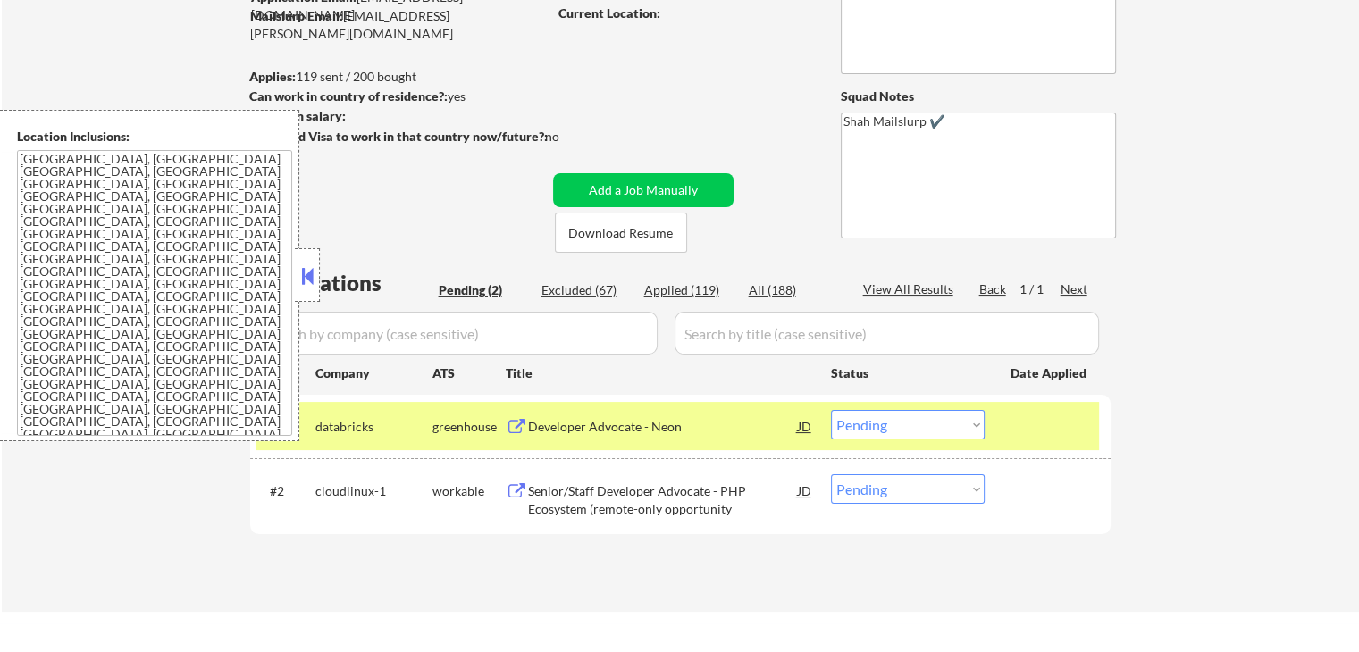 The width and height of the screenshot is (1359, 652). I want to click on strong: Applies:, so click(273, 76).